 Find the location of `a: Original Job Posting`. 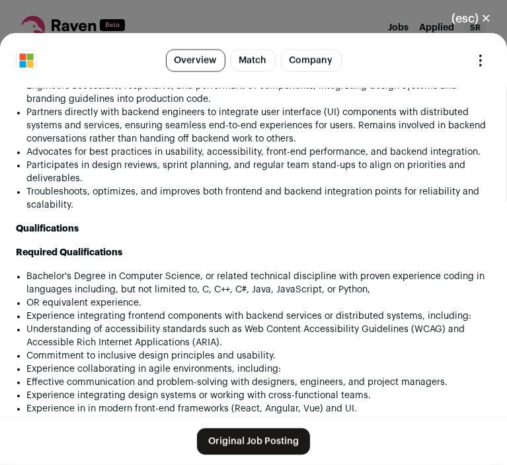

a: Original Job Posting is located at coordinates (253, 441).